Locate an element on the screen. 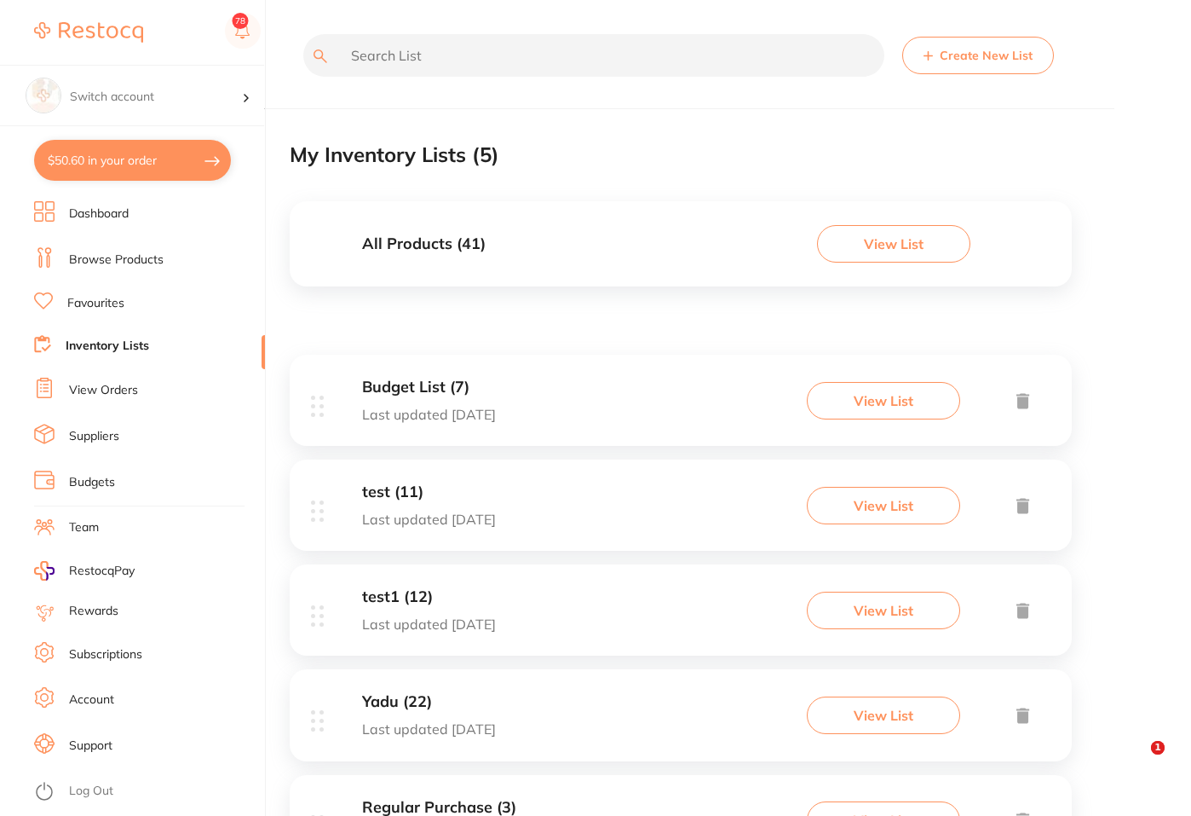 The height and width of the screenshot is (816, 1191). a: Team is located at coordinates (84, 527).